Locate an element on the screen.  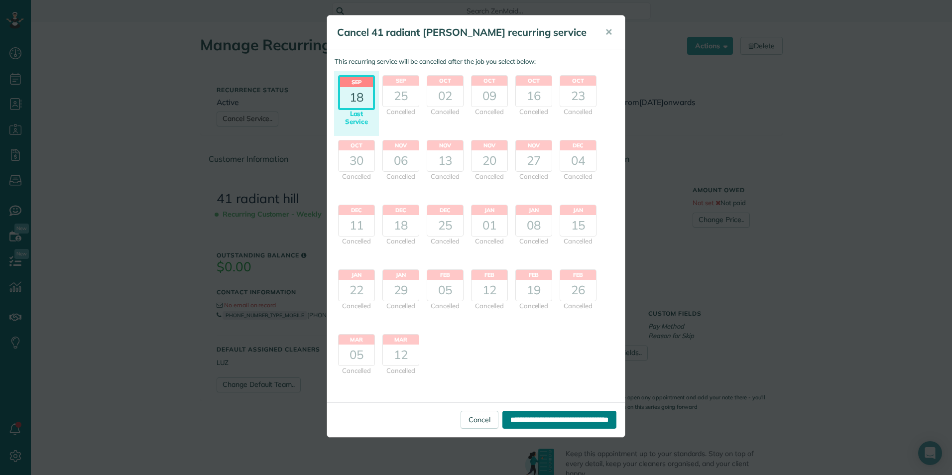
div: 20 is located at coordinates (489, 161).